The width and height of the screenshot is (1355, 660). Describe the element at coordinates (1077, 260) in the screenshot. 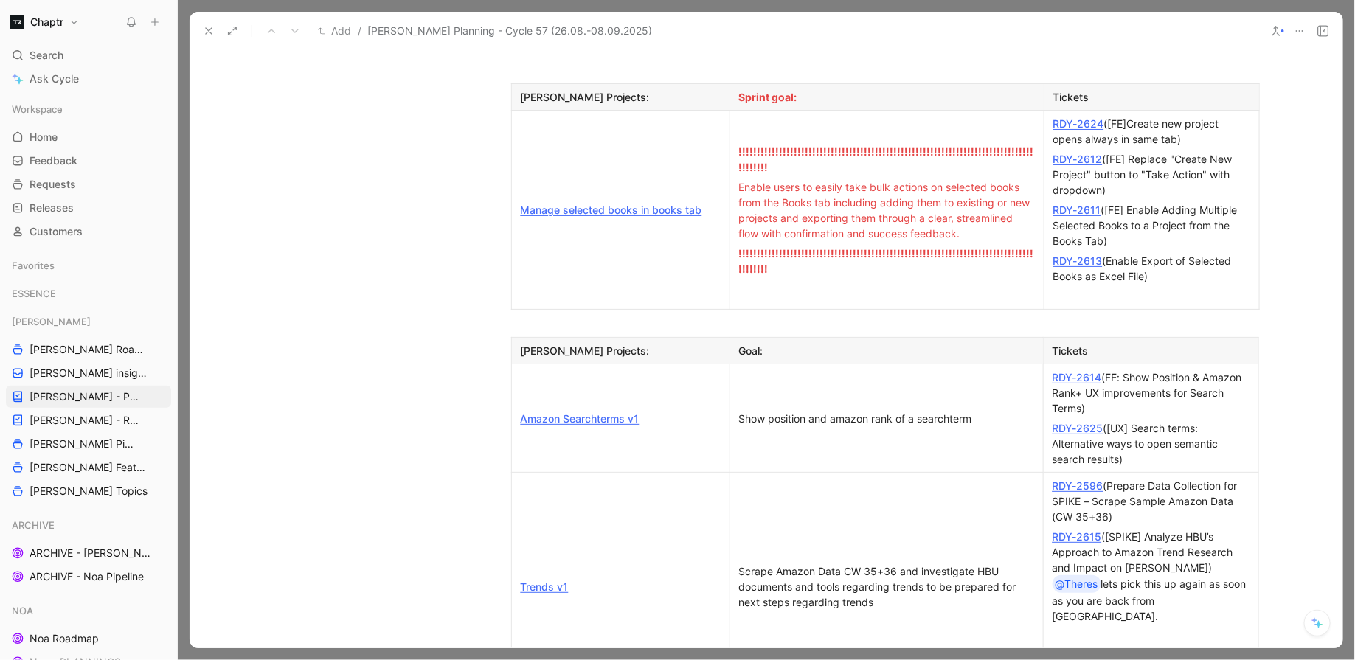

I see `a: RDY-2613` at that location.